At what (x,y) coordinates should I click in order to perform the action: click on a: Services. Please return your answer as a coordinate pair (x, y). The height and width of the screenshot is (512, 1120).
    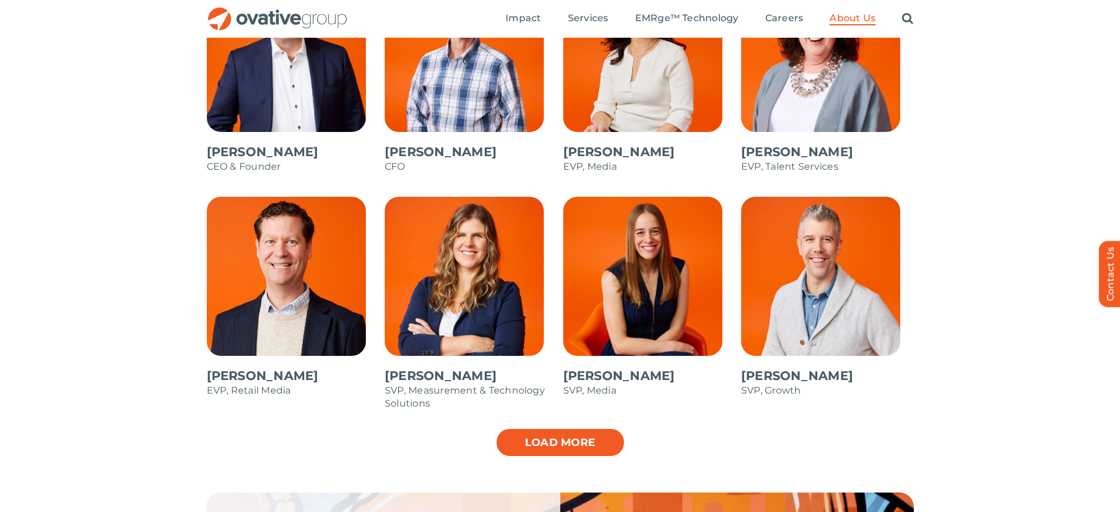
    Looking at the image, I should click on (588, 19).